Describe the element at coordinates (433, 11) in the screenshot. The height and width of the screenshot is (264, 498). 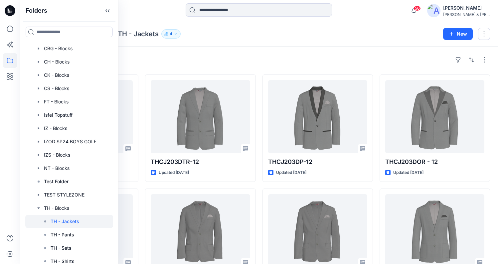
I see `img: avatar` at that location.